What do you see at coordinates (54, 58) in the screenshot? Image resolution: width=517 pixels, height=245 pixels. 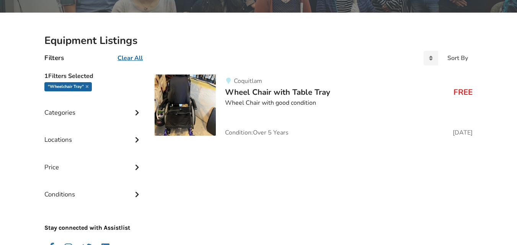 I see `h4: Filters` at bounding box center [54, 58].